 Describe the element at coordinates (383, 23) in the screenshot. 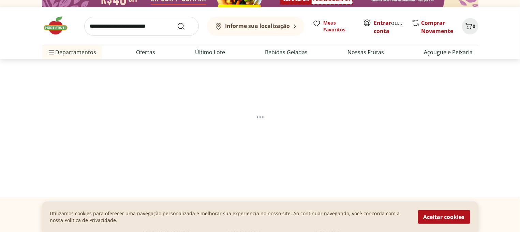

I see `a: Entrar` at that location.